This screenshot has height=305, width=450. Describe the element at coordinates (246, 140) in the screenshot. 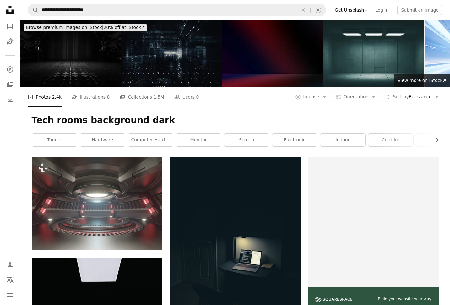

I see `a: screen` at that location.